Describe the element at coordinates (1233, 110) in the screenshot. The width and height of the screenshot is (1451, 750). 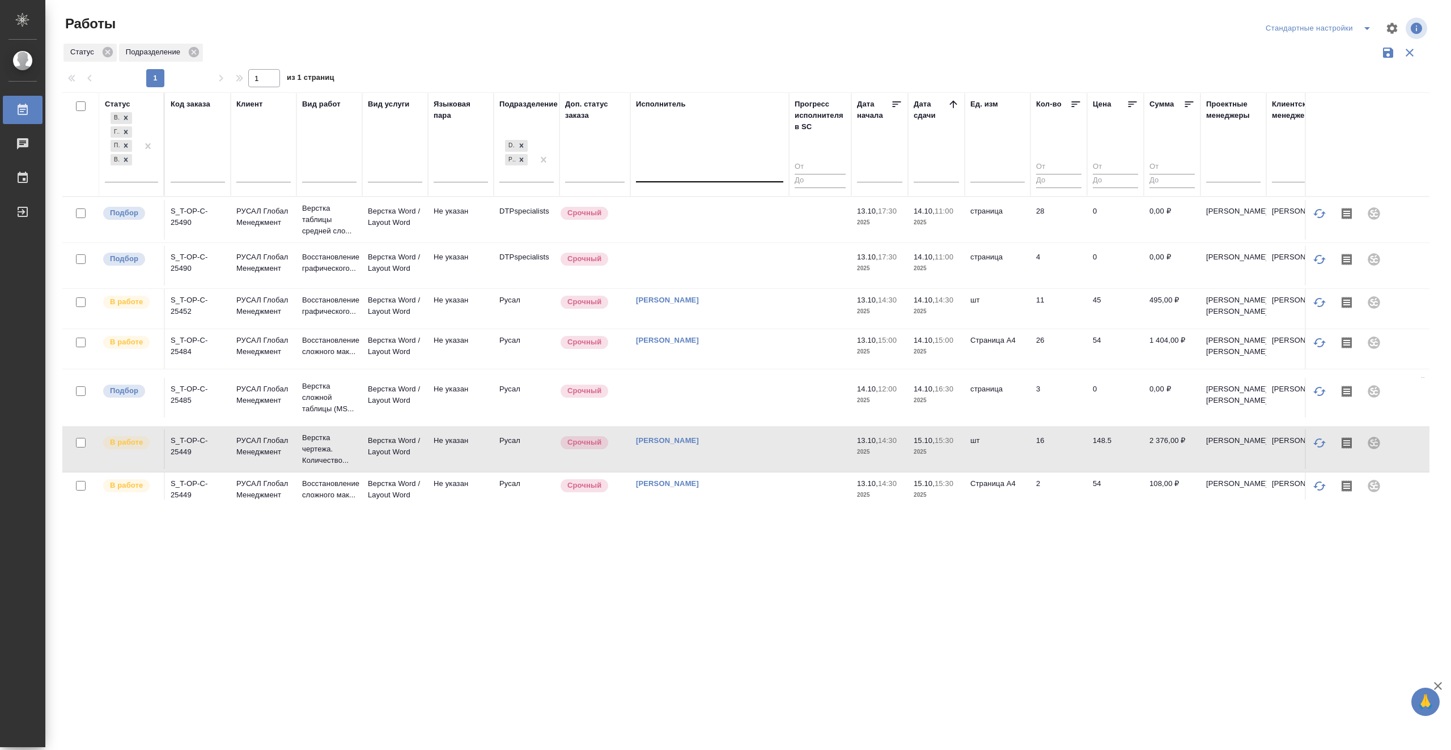
I see `div: Проектные менеджеры` at that location.